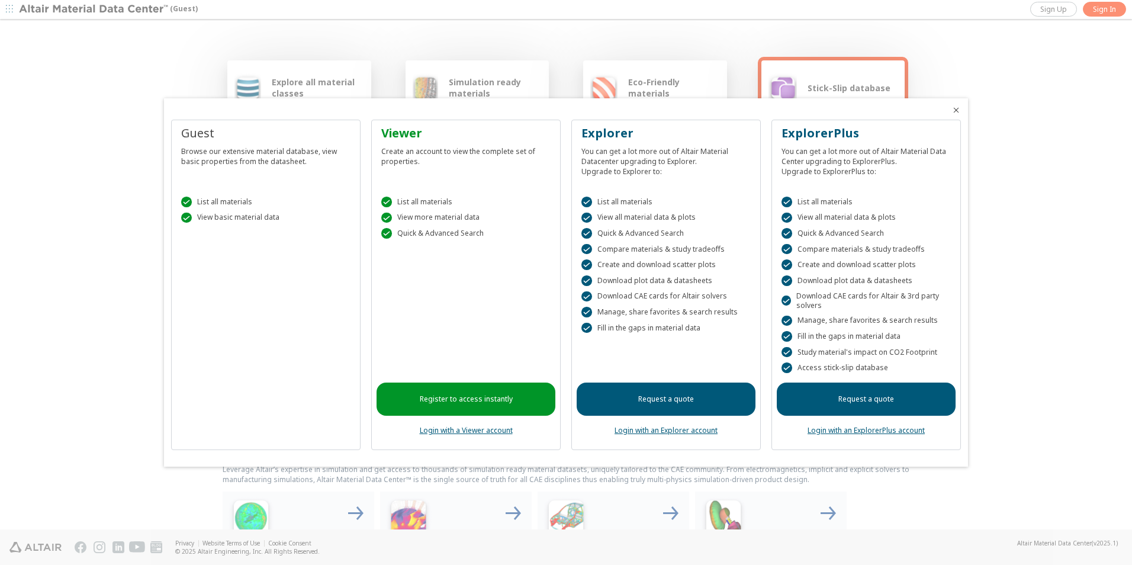 The image size is (1132, 565). I want to click on div: Viewer, so click(466, 133).